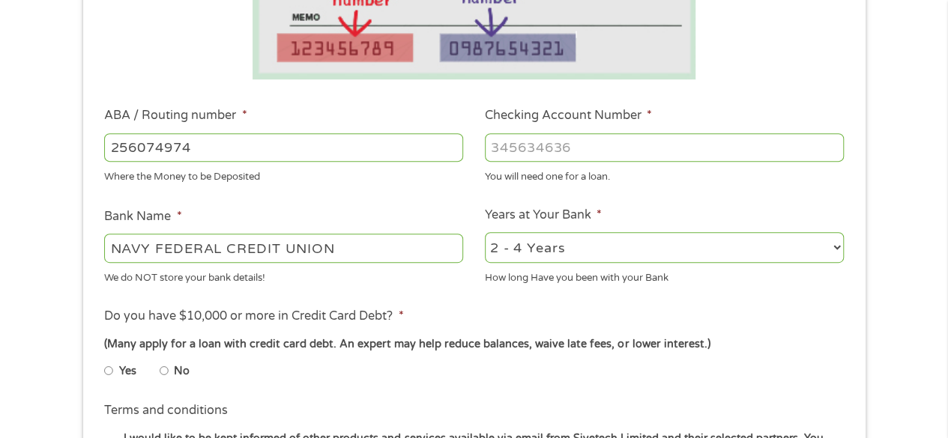 Image resolution: width=948 pixels, height=438 pixels. I want to click on div: (Many apply for a loan with credit card debt. An expert may help reduce balances, waive late fees..., so click(474, 345).